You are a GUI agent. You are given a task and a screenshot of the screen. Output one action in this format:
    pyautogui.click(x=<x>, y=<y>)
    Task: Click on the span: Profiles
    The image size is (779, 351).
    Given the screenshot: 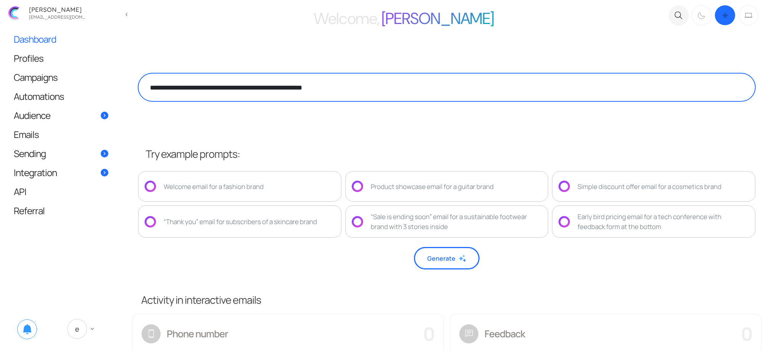 What is the action you would take?
    pyautogui.click(x=29, y=58)
    